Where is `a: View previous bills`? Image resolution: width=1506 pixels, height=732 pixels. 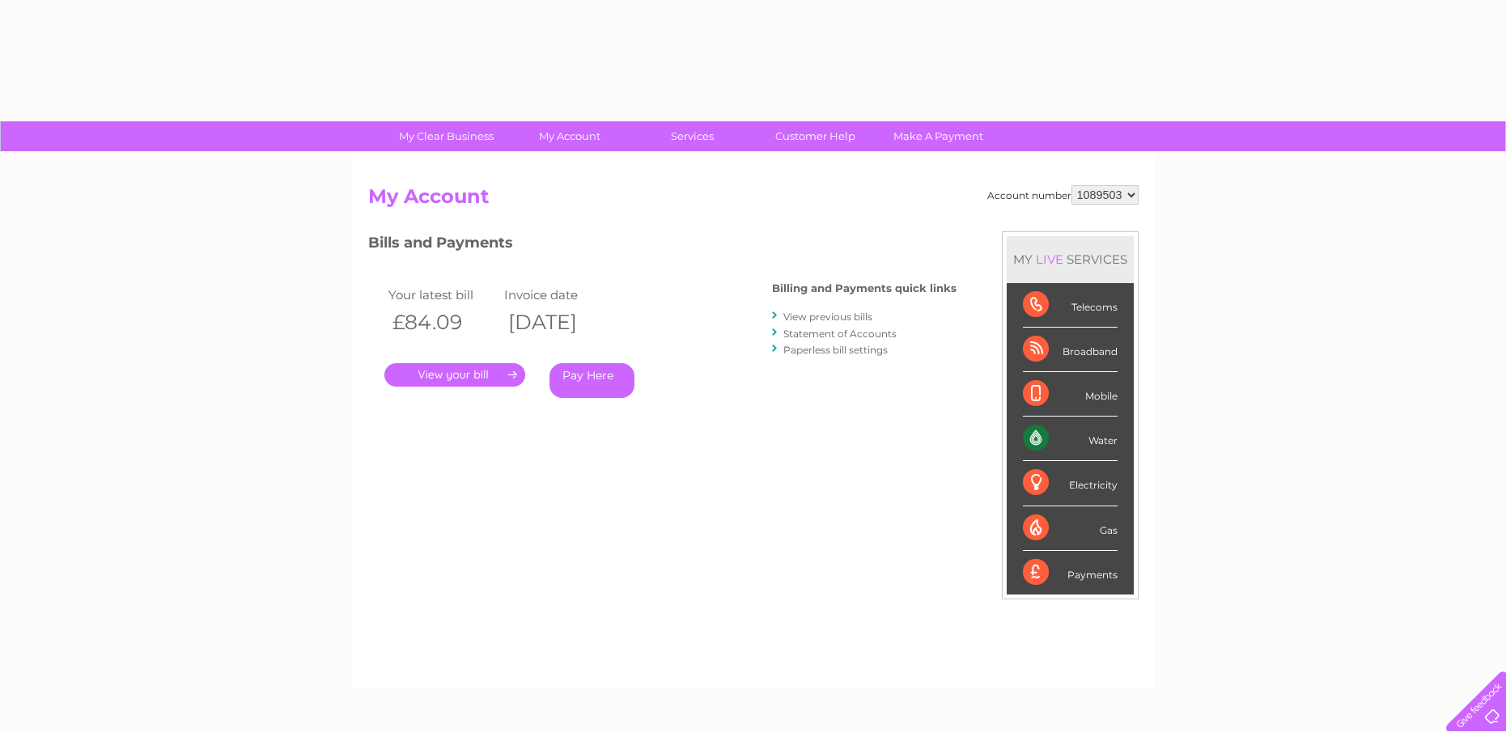 a: View previous bills is located at coordinates (828, 316).